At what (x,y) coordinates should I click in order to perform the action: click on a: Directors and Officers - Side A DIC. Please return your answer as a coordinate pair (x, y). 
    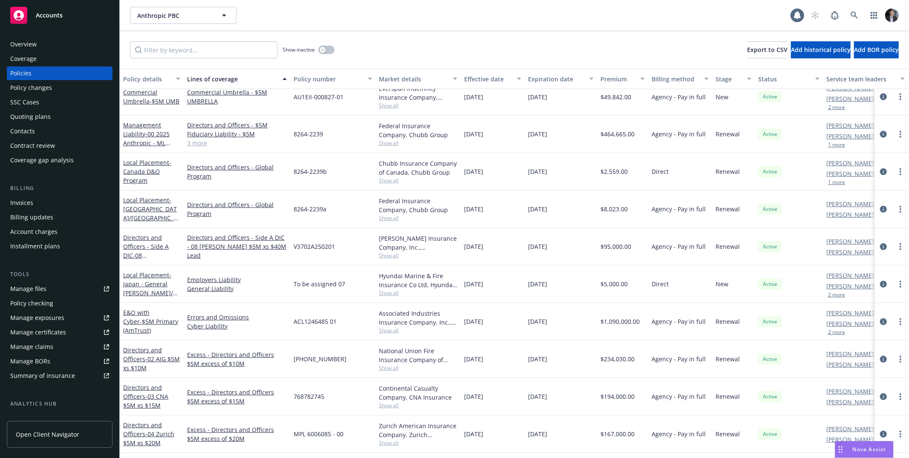
    Looking at the image, I should click on (150, 255).